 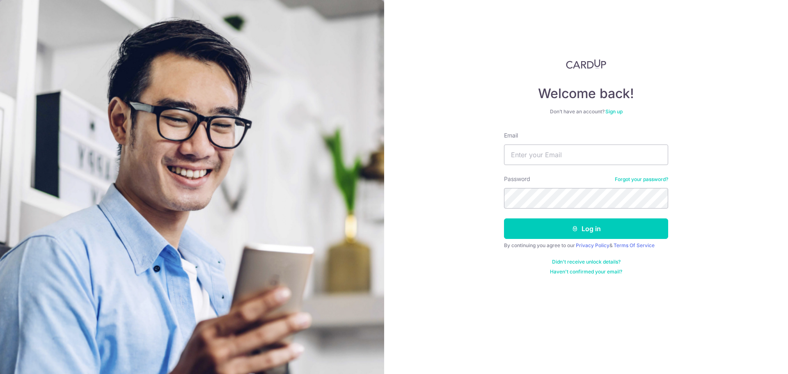 I want to click on button: Log in, so click(x=586, y=229).